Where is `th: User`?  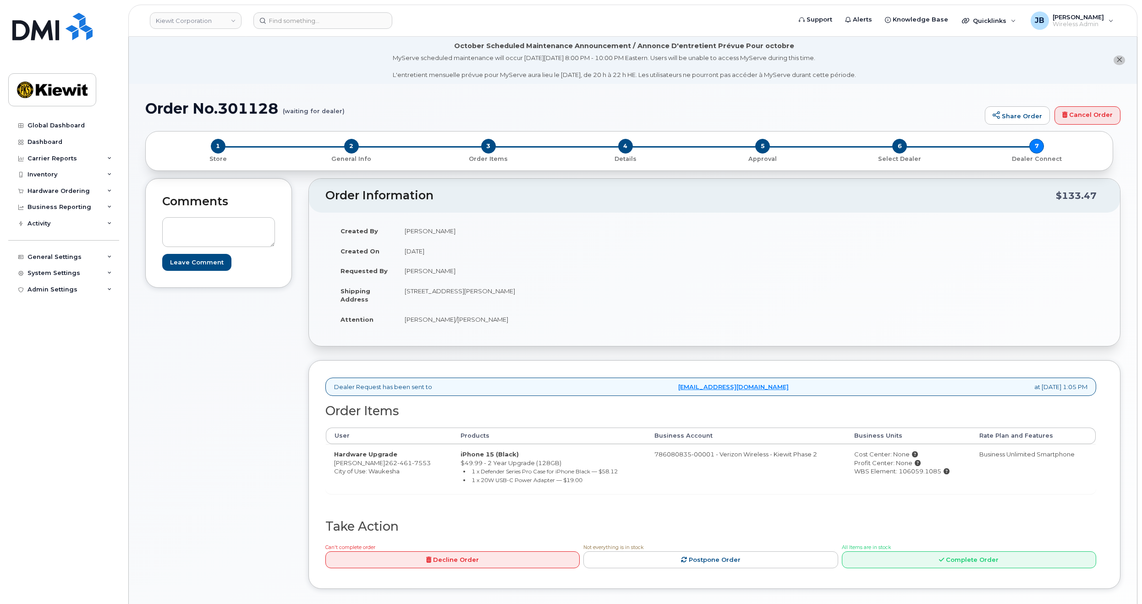 th: User is located at coordinates (389, 436).